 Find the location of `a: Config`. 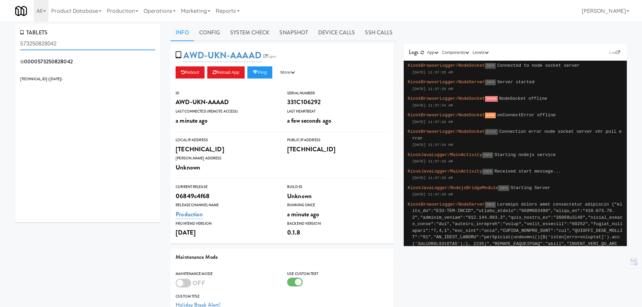

a: Config is located at coordinates (210, 33).